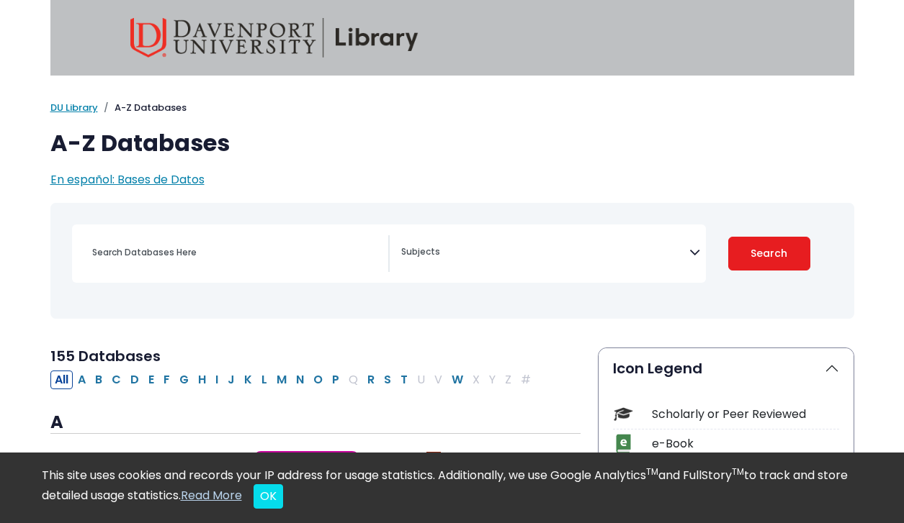 This screenshot has height=523, width=904. Describe the element at coordinates (202, 380) in the screenshot. I see `button: Filter Results H` at that location.